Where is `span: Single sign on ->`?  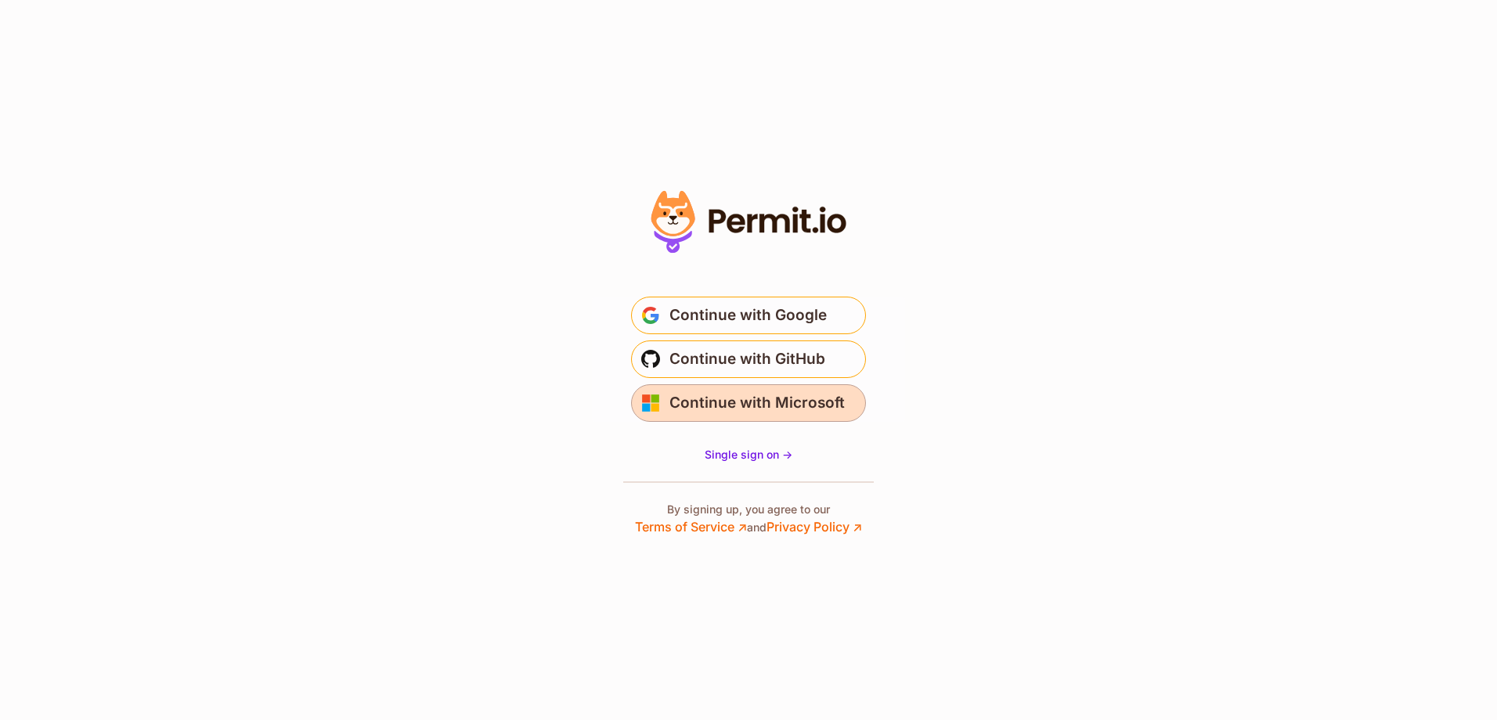
span: Single sign on -> is located at coordinates (749, 454).